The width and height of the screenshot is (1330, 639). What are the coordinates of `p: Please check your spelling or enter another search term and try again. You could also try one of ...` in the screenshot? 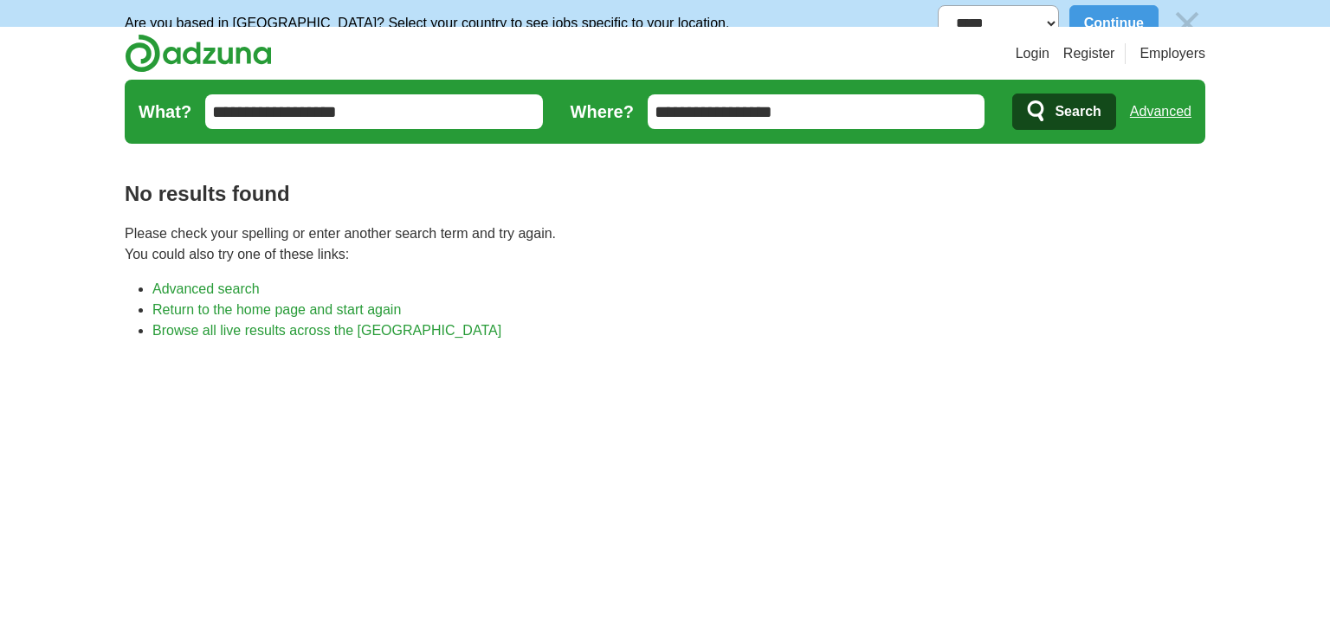 It's located at (665, 244).